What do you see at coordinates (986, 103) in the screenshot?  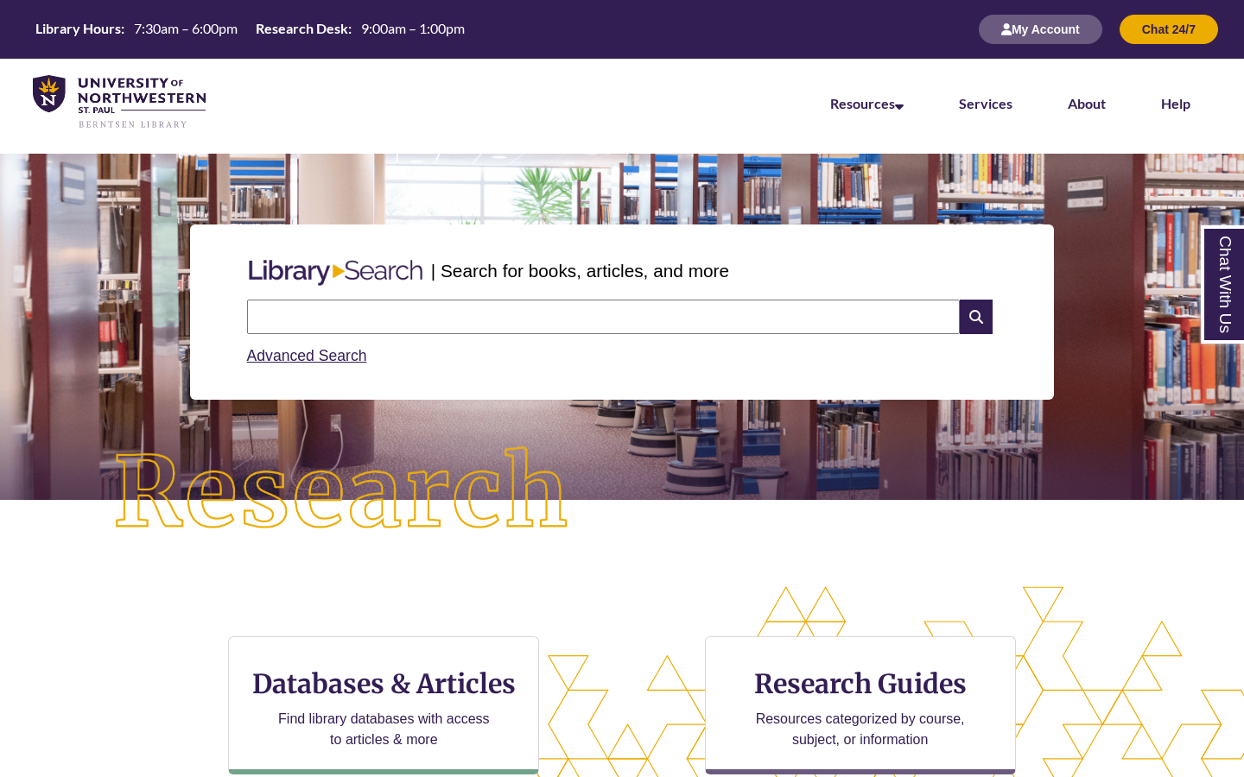 I see `a: Services` at bounding box center [986, 103].